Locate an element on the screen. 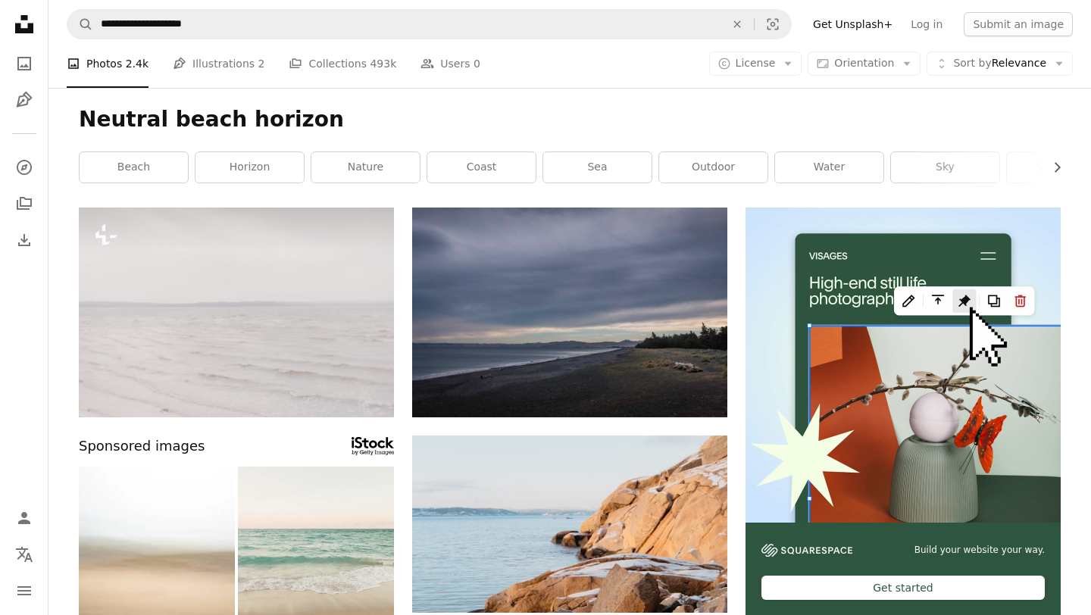 Image resolution: width=1091 pixels, height=615 pixels. form: Find visuals sitewide is located at coordinates (429, 24).